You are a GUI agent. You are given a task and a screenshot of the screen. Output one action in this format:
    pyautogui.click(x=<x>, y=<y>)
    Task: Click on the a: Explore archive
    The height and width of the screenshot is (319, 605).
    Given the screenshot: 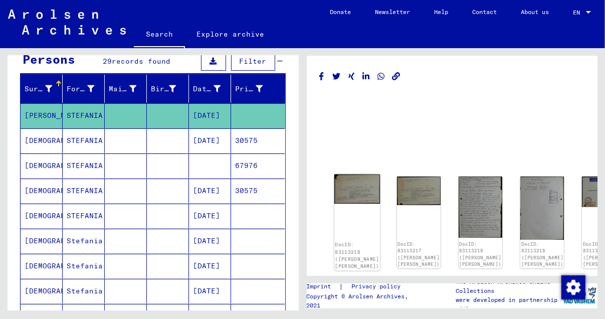 What is the action you would take?
    pyautogui.click(x=230, y=34)
    